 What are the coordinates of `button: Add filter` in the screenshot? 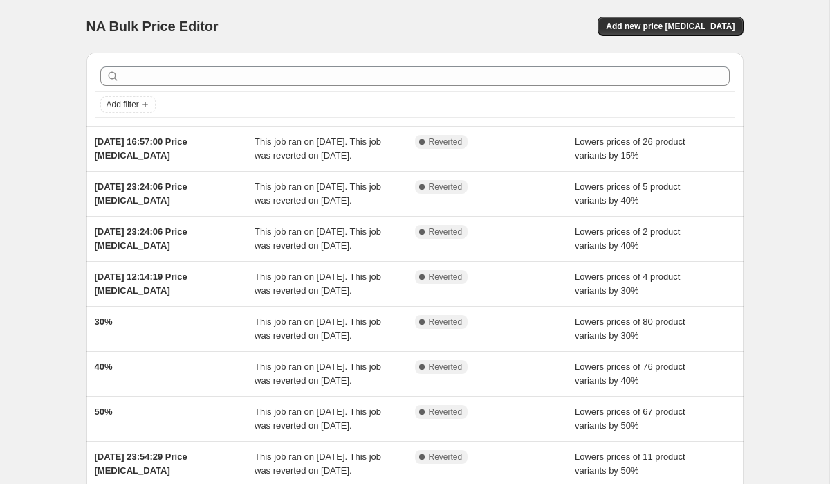 It's located at (128, 104).